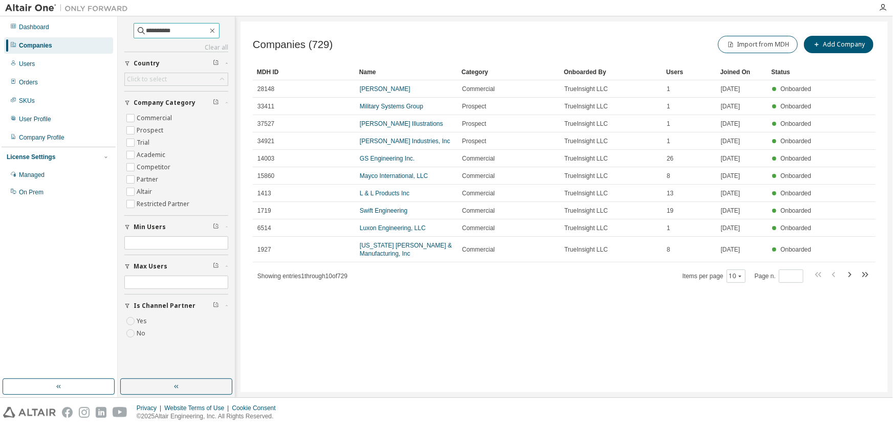  Describe the element at coordinates (256, 408) in the screenshot. I see `div: Cookie Consent` at that location.